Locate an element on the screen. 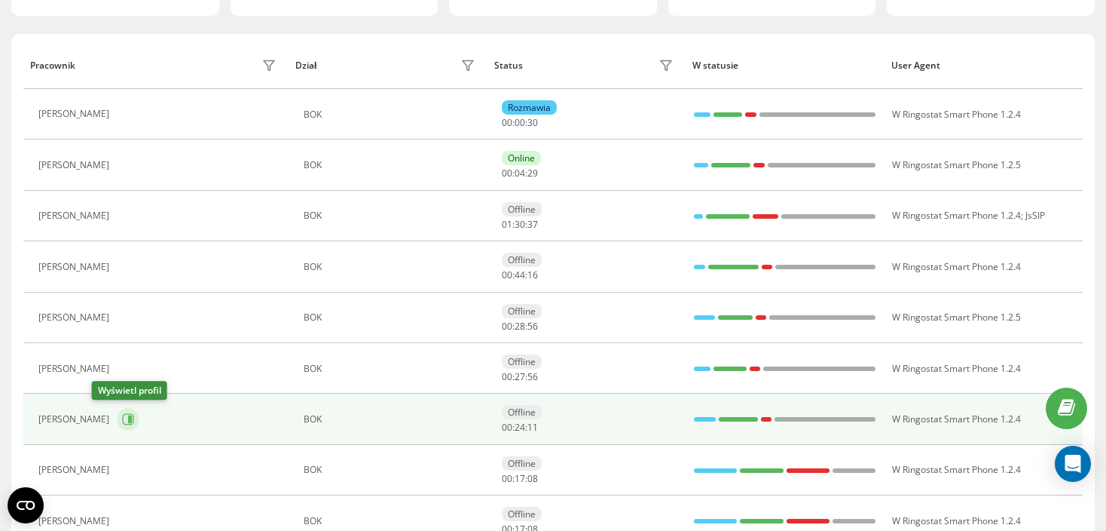 This screenshot has width=1106, height=531. span: 37 is located at coordinates (533, 224).